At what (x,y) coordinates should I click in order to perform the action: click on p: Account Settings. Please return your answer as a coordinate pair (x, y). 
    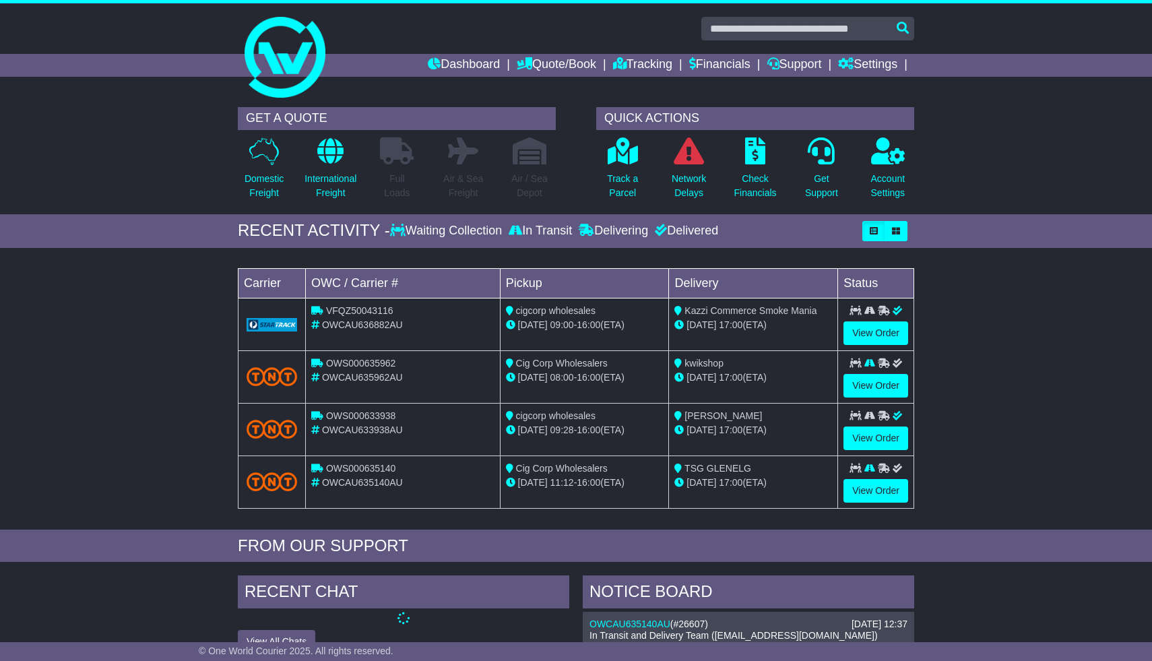
    Looking at the image, I should click on (888, 186).